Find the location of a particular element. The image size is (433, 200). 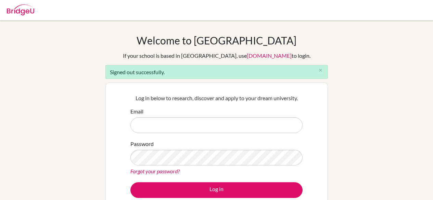

label: Password is located at coordinates (142, 144).